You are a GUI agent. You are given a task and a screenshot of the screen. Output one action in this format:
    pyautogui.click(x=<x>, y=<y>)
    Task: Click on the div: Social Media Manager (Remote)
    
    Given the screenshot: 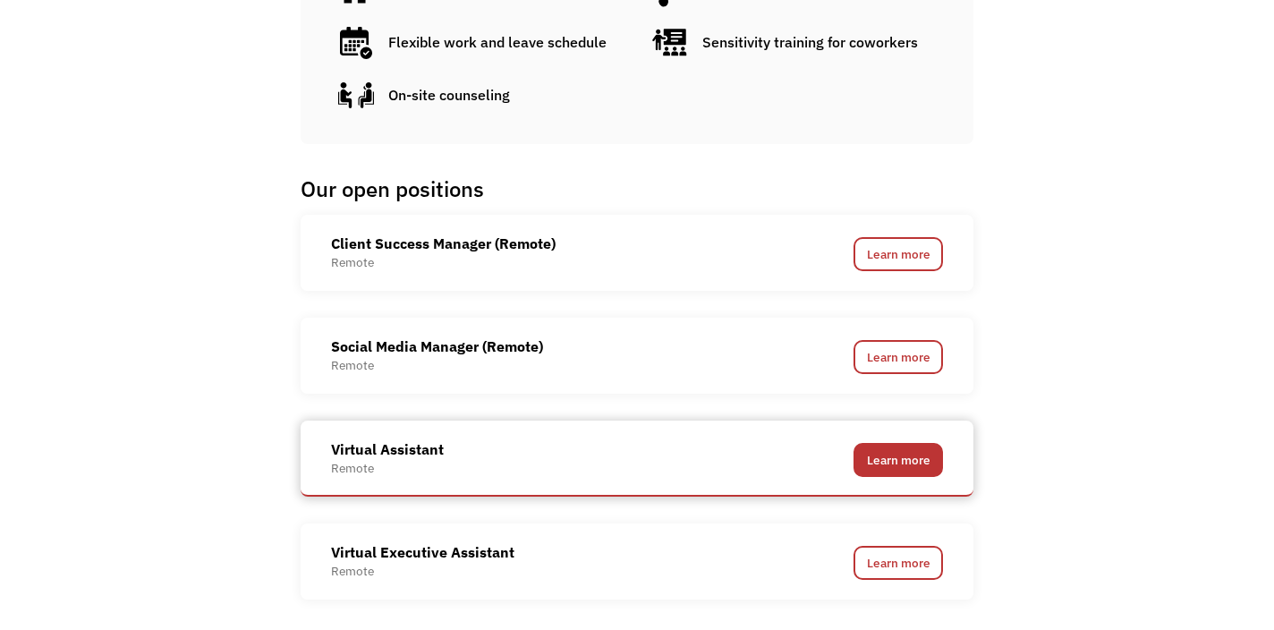 What is the action you would take?
    pyautogui.click(x=437, y=346)
    